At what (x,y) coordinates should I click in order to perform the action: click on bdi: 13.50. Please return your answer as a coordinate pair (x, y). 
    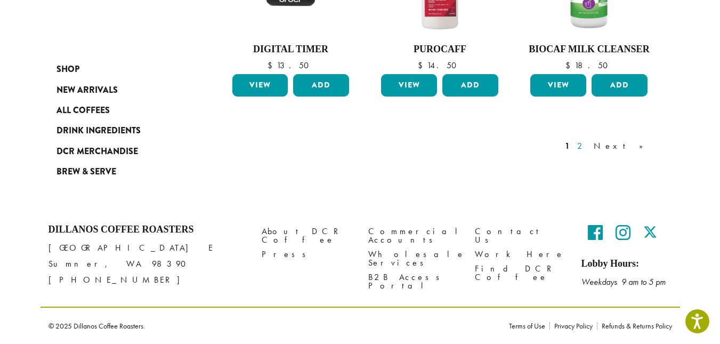
    Looking at the image, I should click on (290, 65).